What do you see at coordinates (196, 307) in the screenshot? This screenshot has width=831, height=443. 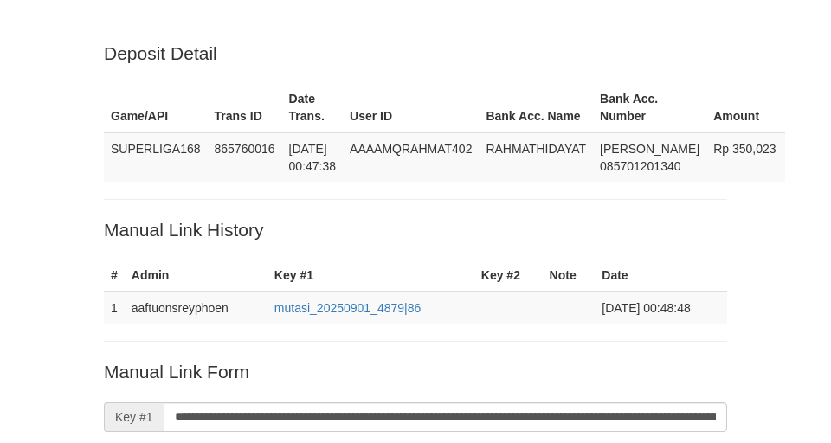 I see `td: aaftuonsreyphoen` at bounding box center [196, 307].